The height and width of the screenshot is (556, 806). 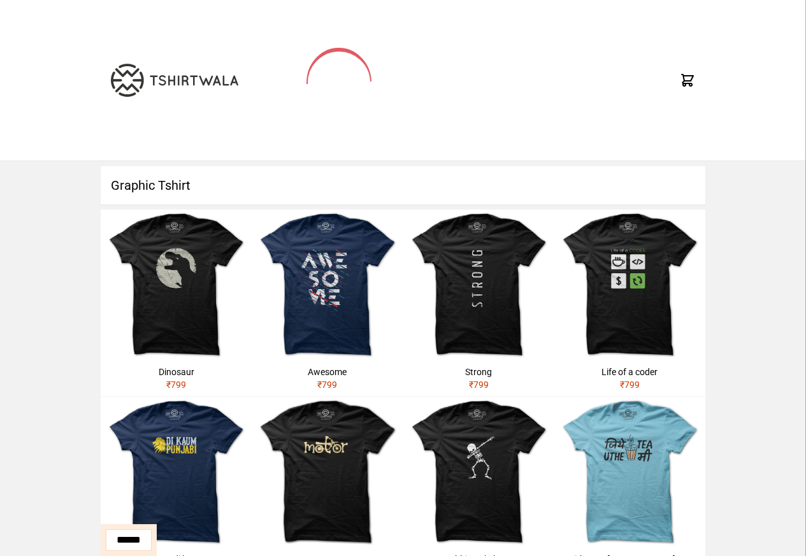 What do you see at coordinates (176, 303) in the screenshot?
I see `a: Dinosaur₹799` at bounding box center [176, 303].